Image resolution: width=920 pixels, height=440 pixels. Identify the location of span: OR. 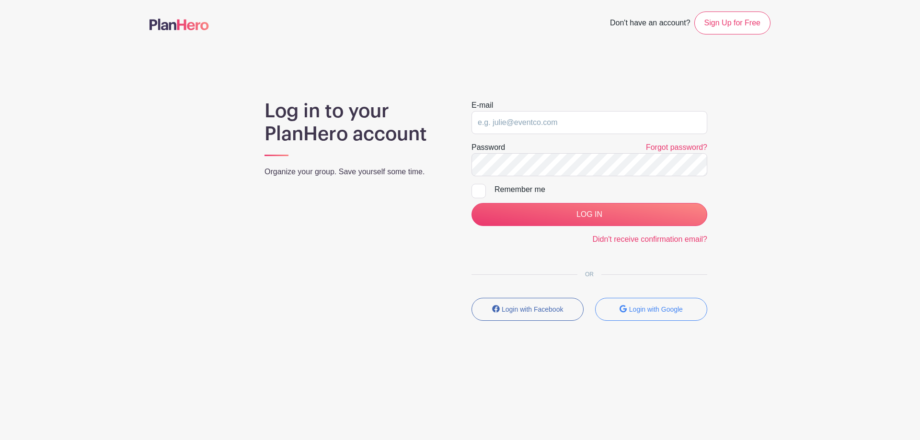
(589, 274).